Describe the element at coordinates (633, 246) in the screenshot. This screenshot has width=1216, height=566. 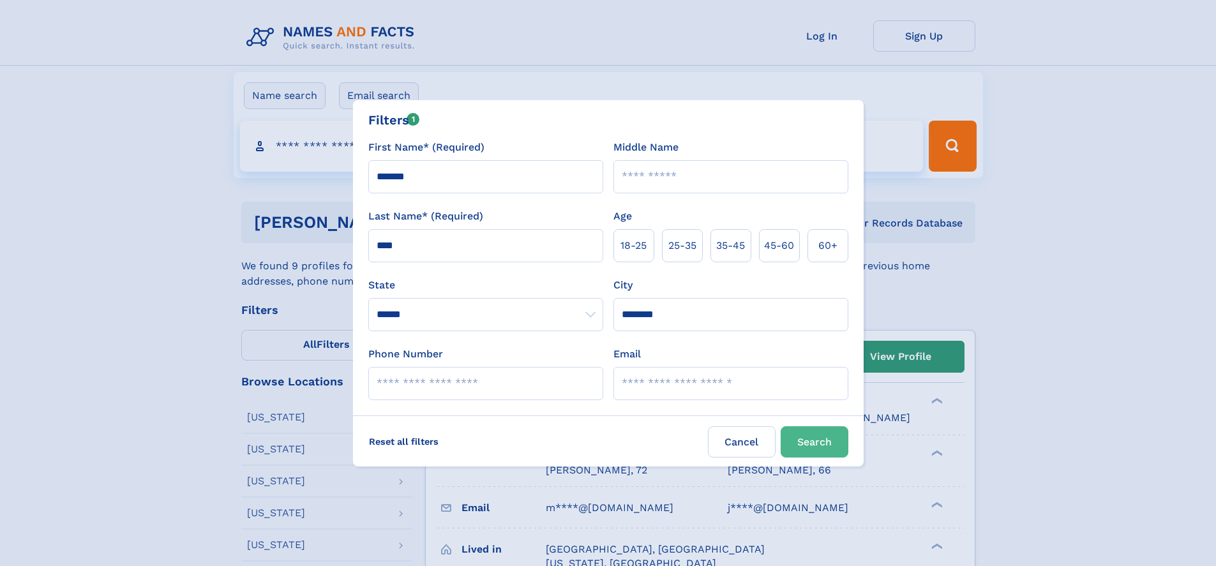
I see `span: 18‑25` at that location.